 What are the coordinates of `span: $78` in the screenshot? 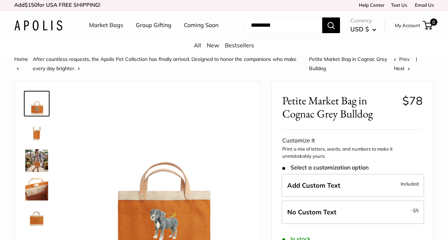 It's located at (413, 101).